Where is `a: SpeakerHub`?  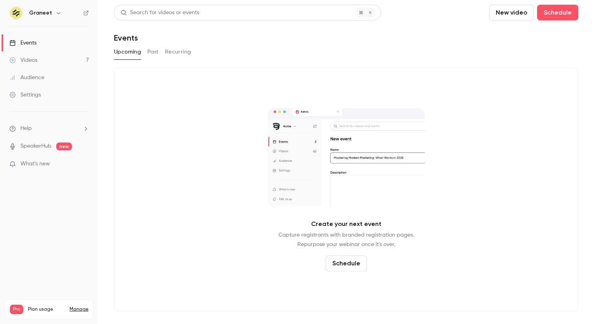 a: SpeakerHub is located at coordinates (36, 146).